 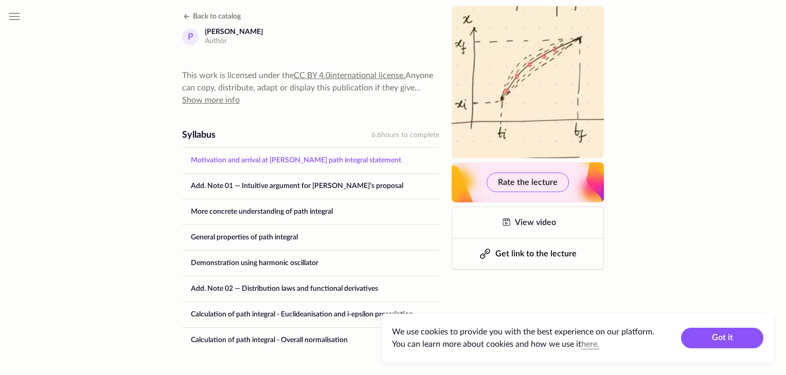 I want to click on button: Calculation of path integral - Euclideanisation and i-epsilon prescription, so click(x=311, y=315).